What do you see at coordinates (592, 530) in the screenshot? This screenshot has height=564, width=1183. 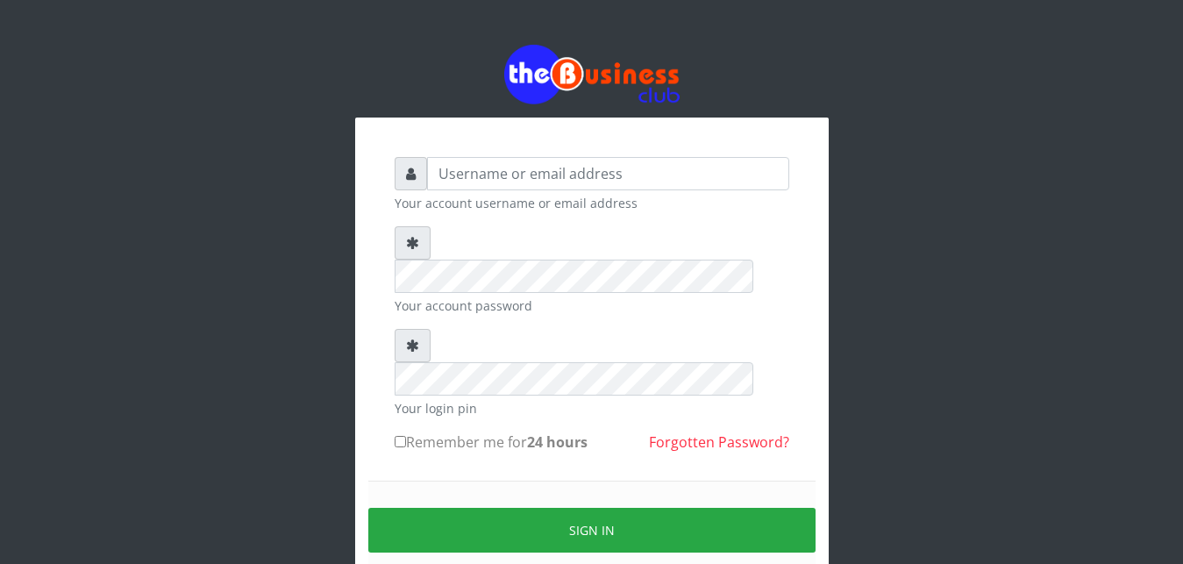 I see `button: Sign in` at bounding box center [592, 530].